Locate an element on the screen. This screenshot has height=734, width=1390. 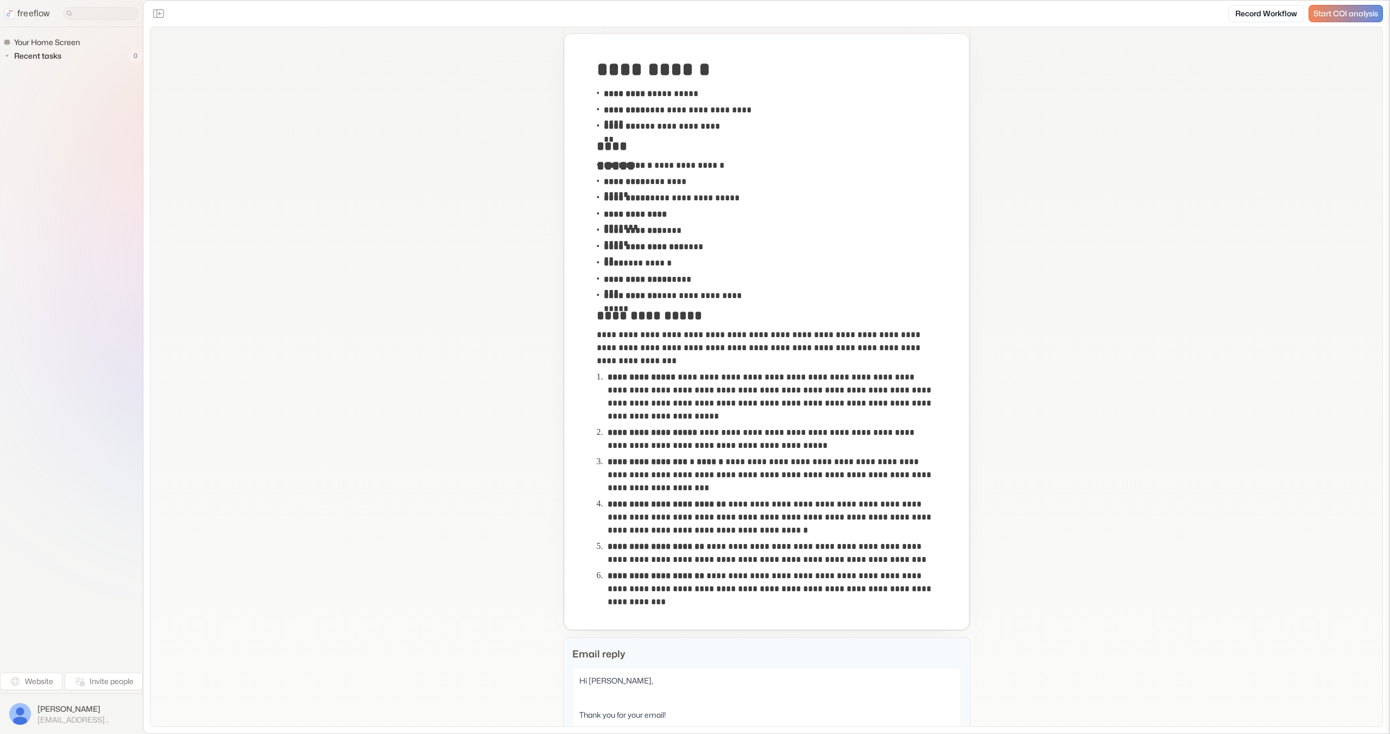
p: Email reply is located at coordinates (767, 654).